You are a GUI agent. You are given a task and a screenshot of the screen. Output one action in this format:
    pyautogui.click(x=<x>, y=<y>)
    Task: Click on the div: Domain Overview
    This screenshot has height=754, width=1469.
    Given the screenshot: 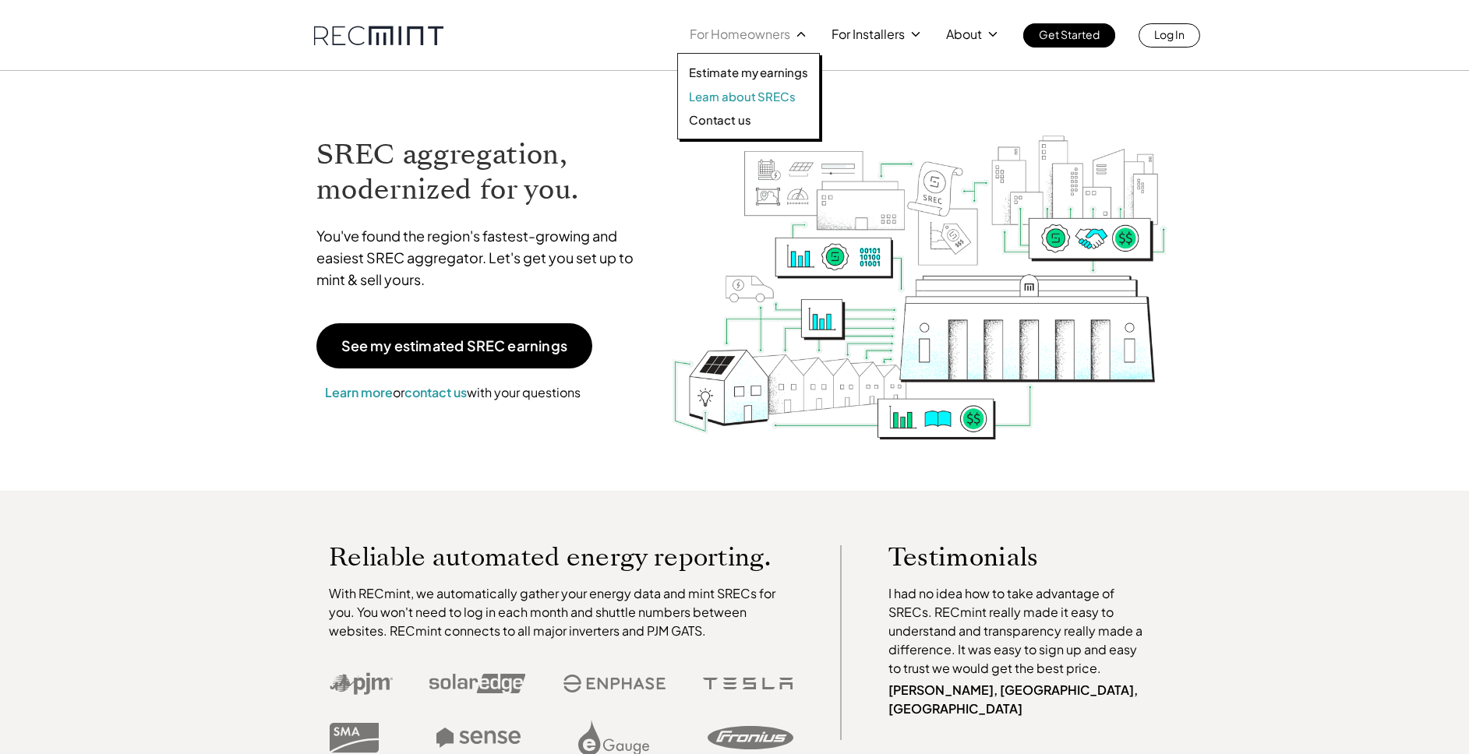 What is the action you would take?
    pyautogui.click(x=99, y=97)
    